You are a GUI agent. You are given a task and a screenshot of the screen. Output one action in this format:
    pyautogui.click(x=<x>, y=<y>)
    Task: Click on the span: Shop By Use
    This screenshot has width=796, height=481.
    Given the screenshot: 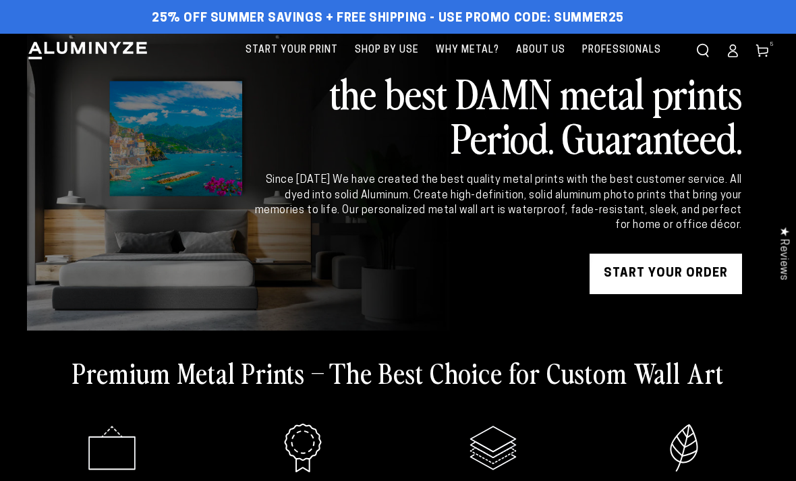 What is the action you would take?
    pyautogui.click(x=387, y=50)
    